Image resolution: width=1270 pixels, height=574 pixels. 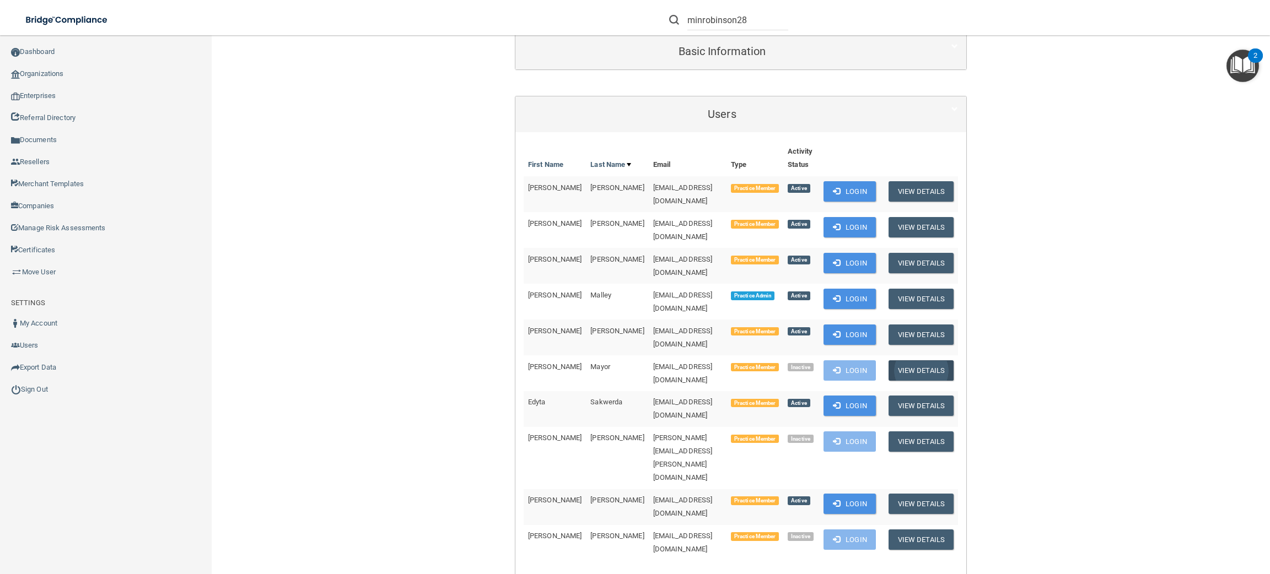 I want to click on span: Malley, so click(x=601, y=295).